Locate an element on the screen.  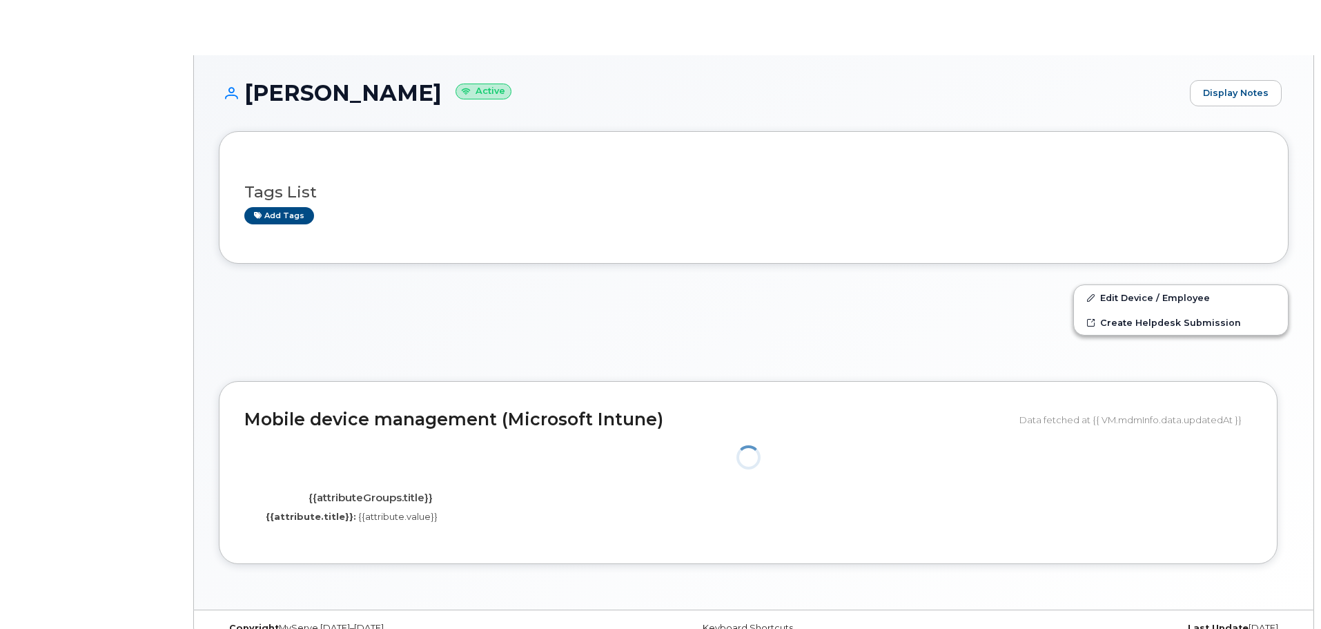
span: {{attribute.value}} is located at coordinates (397, 516).